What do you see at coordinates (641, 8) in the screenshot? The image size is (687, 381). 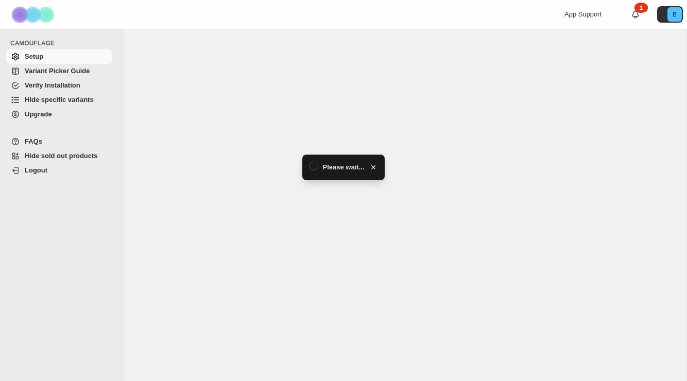 I see `div: 1` at bounding box center [641, 8].